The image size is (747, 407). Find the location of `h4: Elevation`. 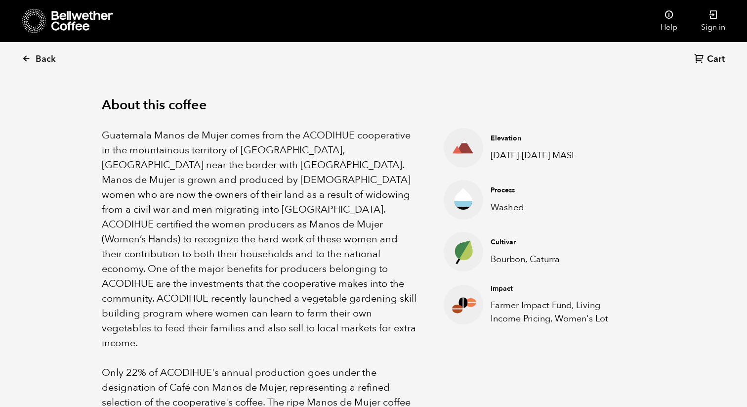

h4: Elevation is located at coordinates (561, 138).